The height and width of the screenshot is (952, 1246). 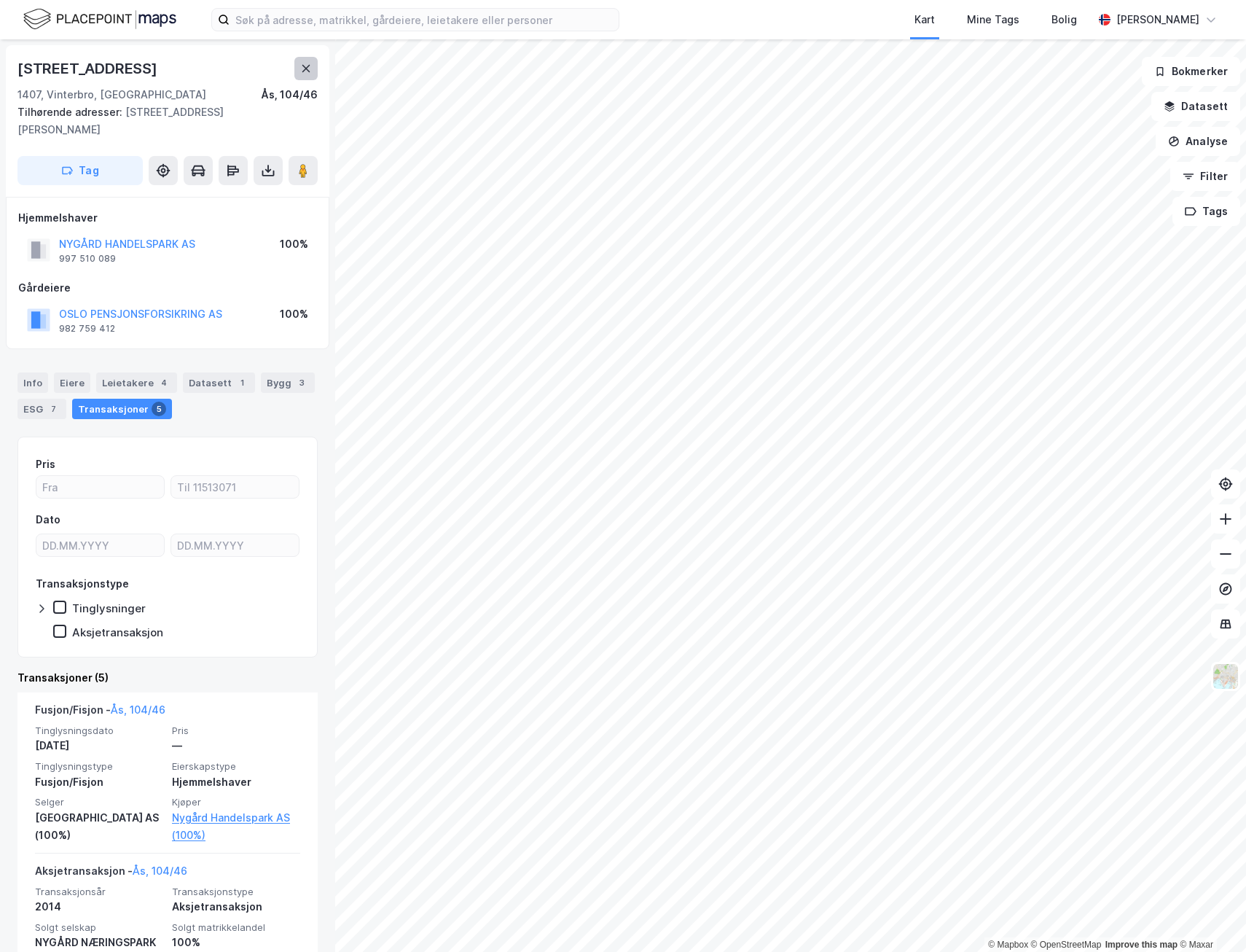 I want to click on div: 5, so click(x=159, y=409).